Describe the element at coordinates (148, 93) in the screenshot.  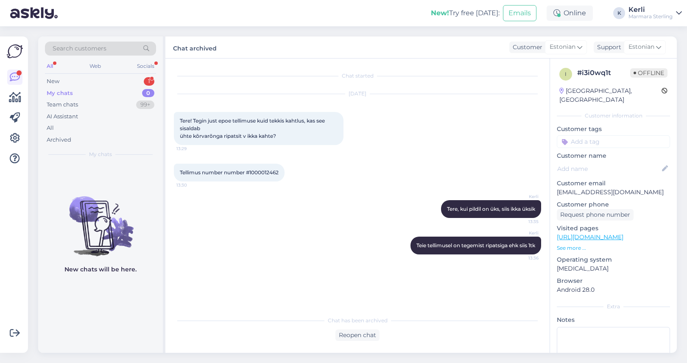
I see `div: 0` at that location.